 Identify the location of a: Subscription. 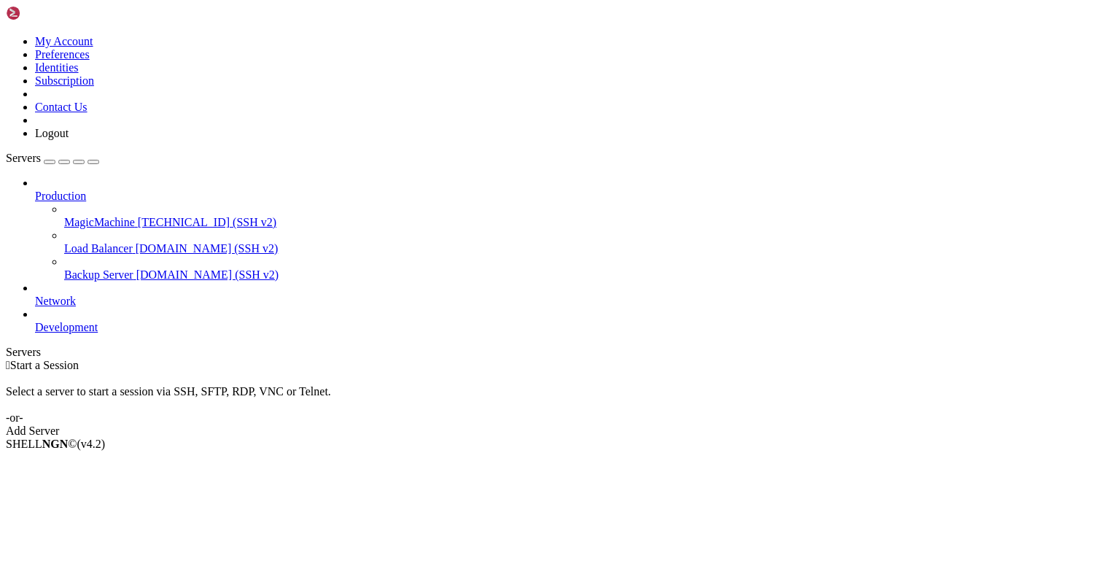
(64, 80).